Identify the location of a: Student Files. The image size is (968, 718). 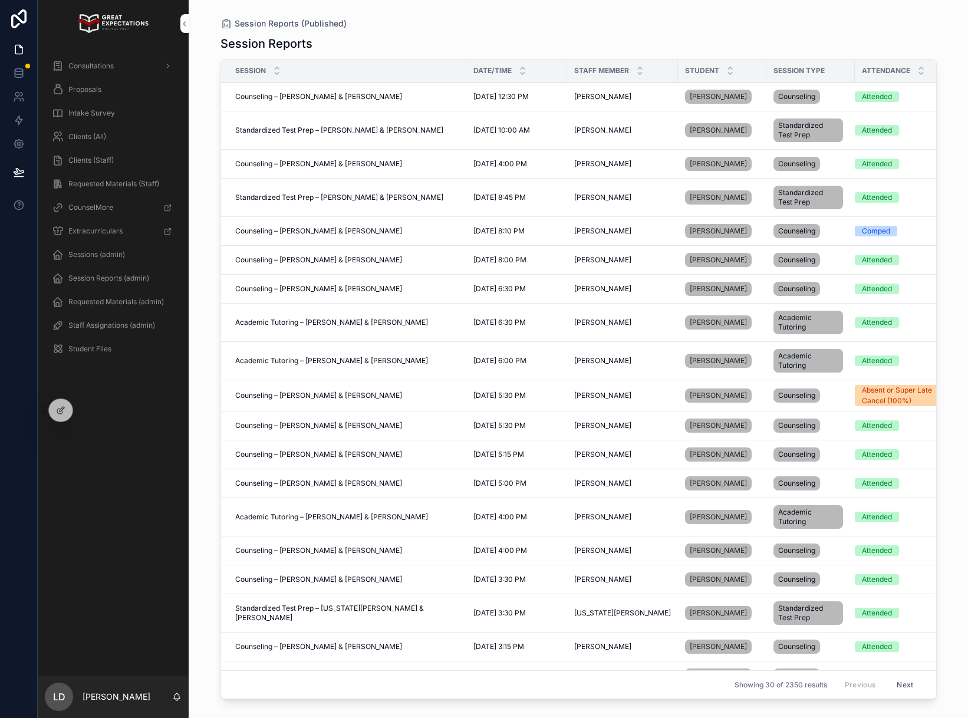
(113, 349).